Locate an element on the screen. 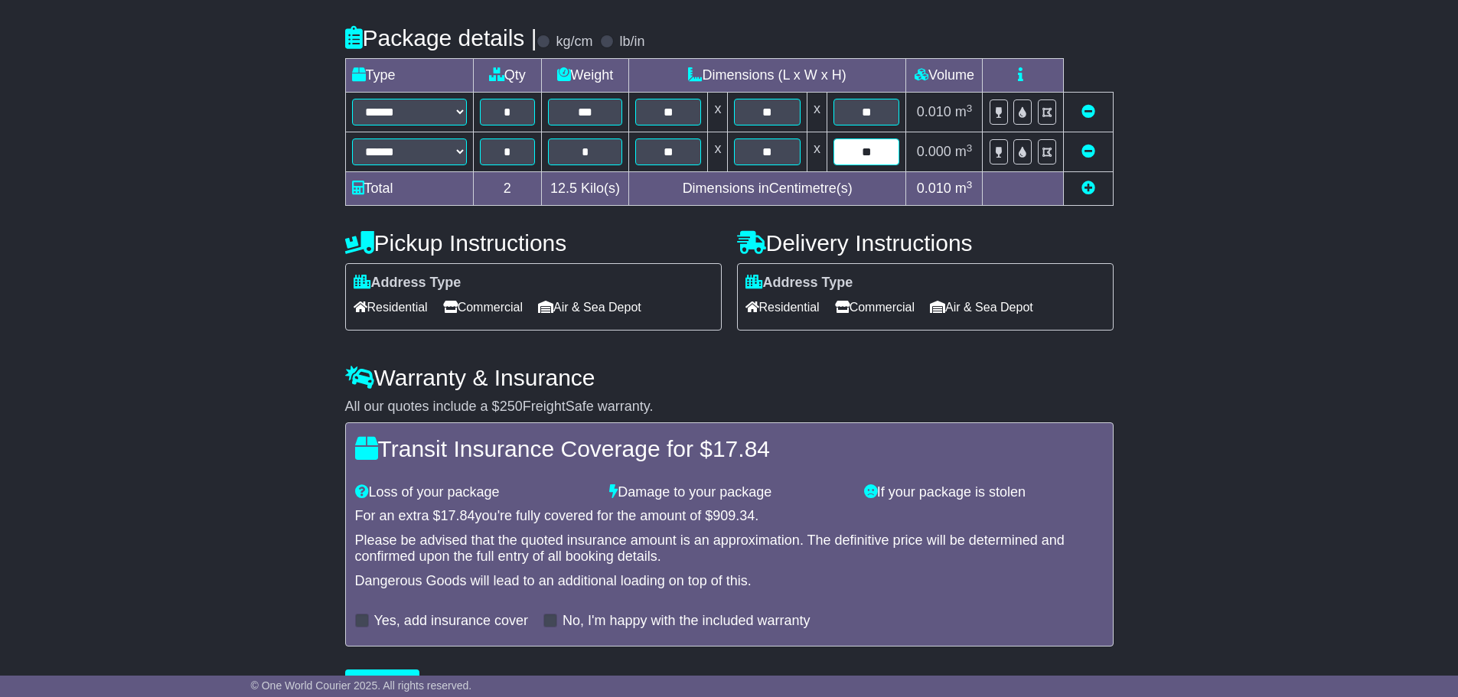 The height and width of the screenshot is (697, 1458). td: Weight is located at coordinates (585, 76).